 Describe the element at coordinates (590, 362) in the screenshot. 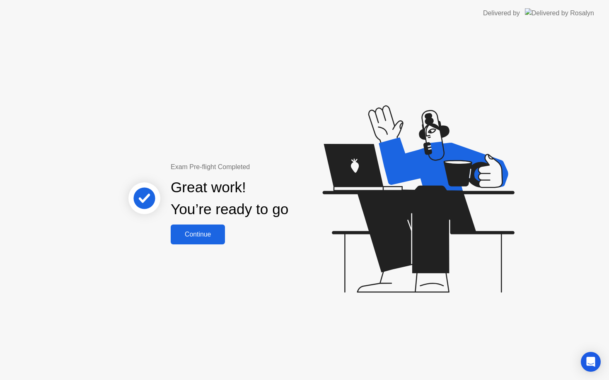

I see `div: Open Intercom Messenger` at that location.